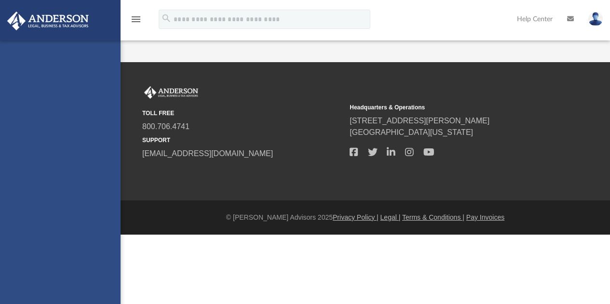 The height and width of the screenshot is (304, 610). I want to click on small: Headquarters & Operations, so click(450, 107).